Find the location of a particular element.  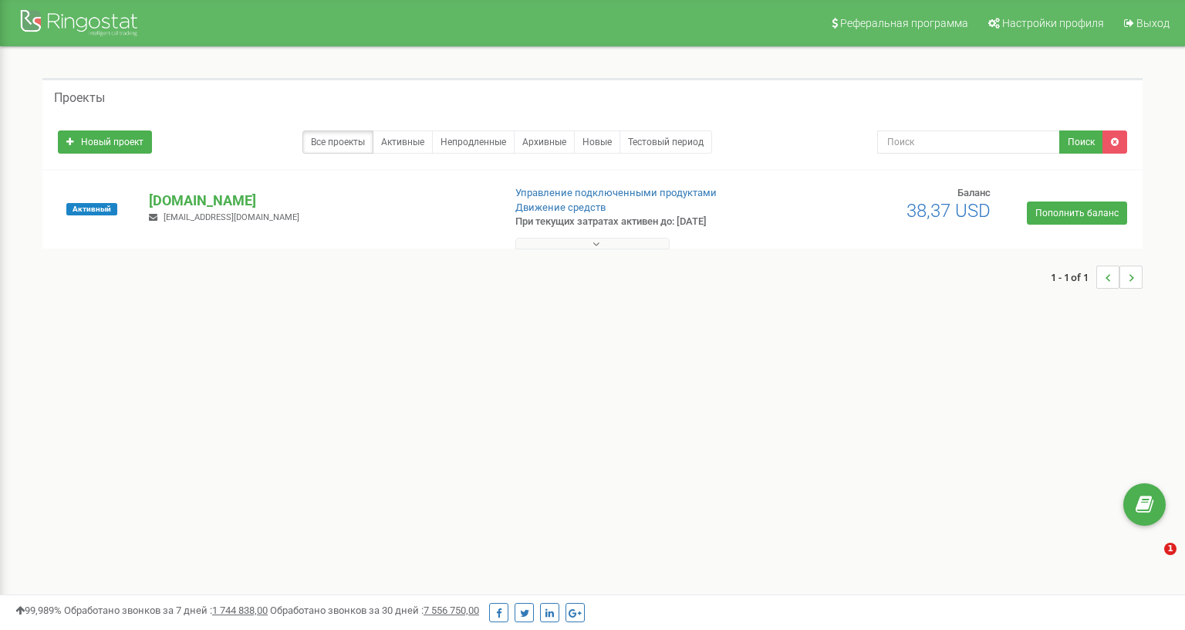

a: Архивные is located at coordinates (544, 142).